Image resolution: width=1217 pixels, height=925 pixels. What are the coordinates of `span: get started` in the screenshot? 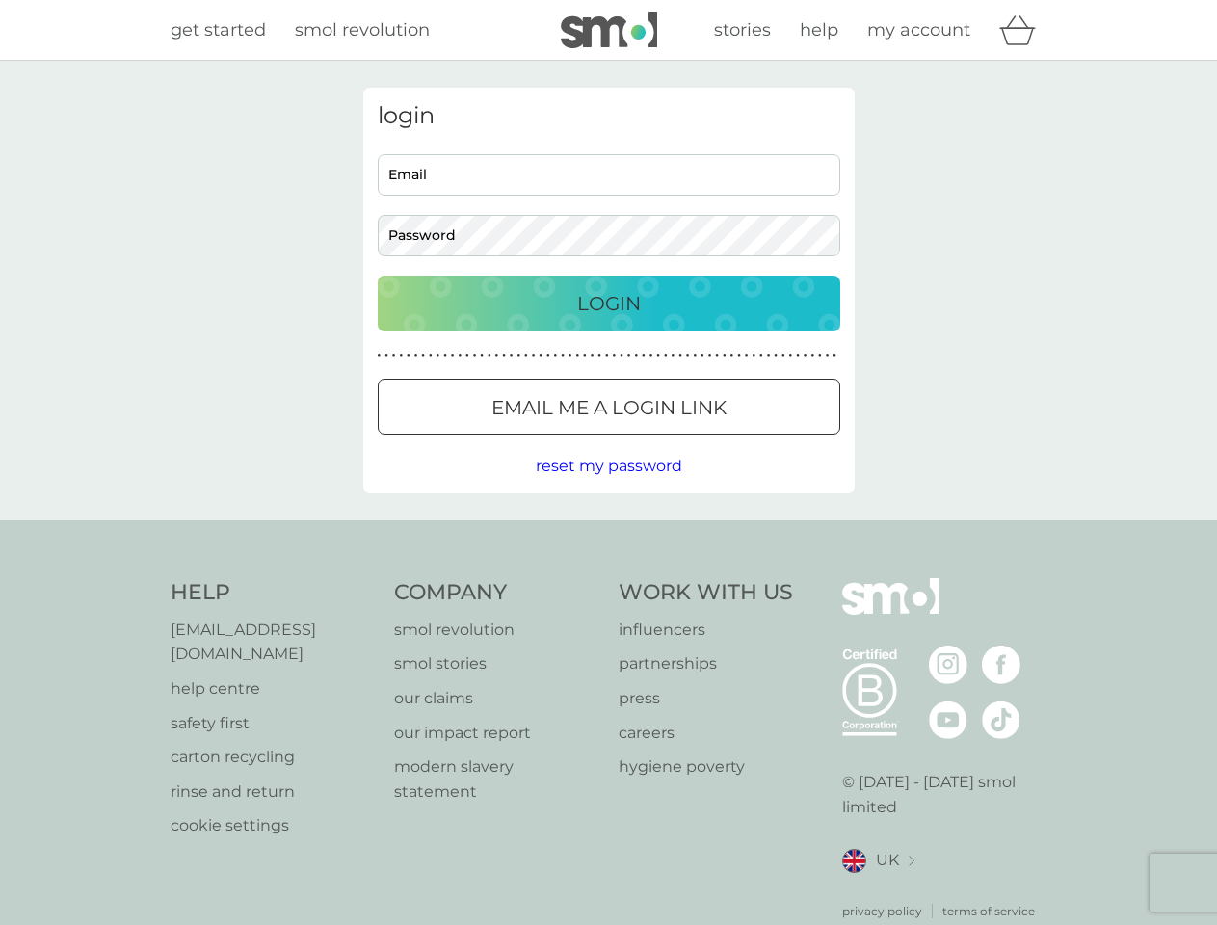 It's located at (218, 30).